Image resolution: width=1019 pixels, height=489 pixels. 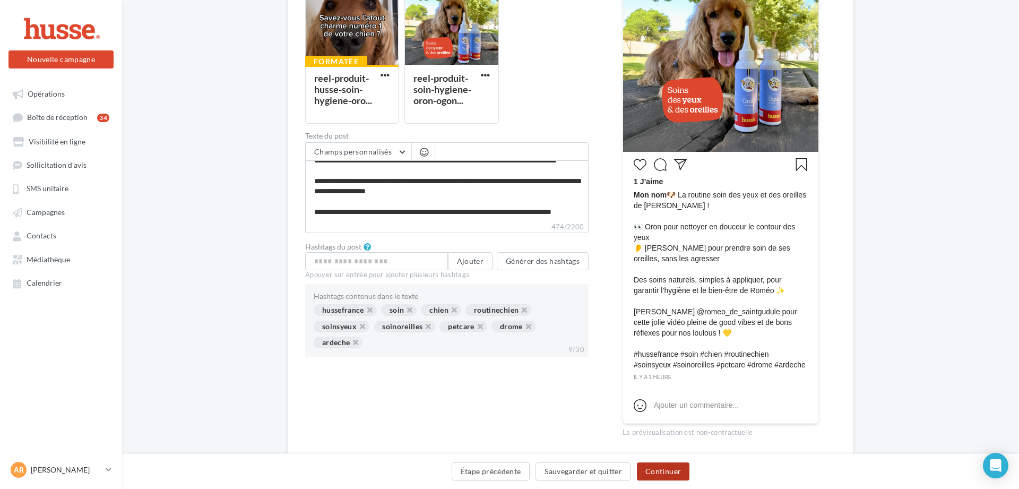 I want to click on span: Opérations, so click(x=46, y=93).